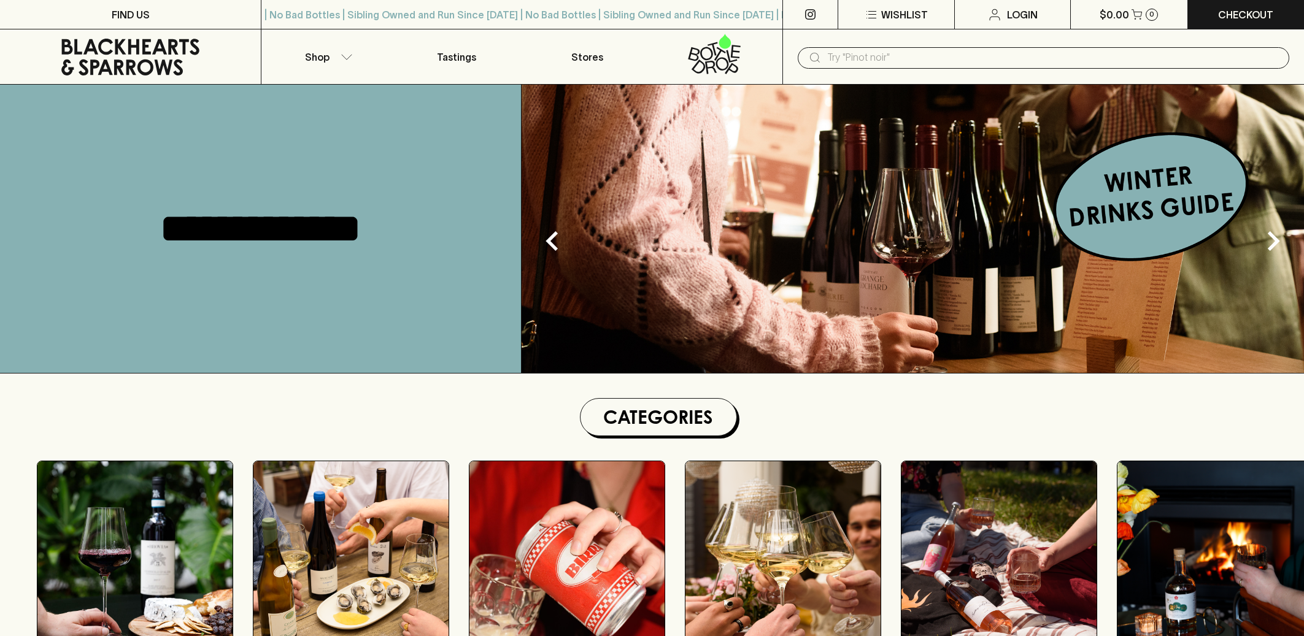 This screenshot has height=636, width=1304. I want to click on h1: Categories, so click(658, 417).